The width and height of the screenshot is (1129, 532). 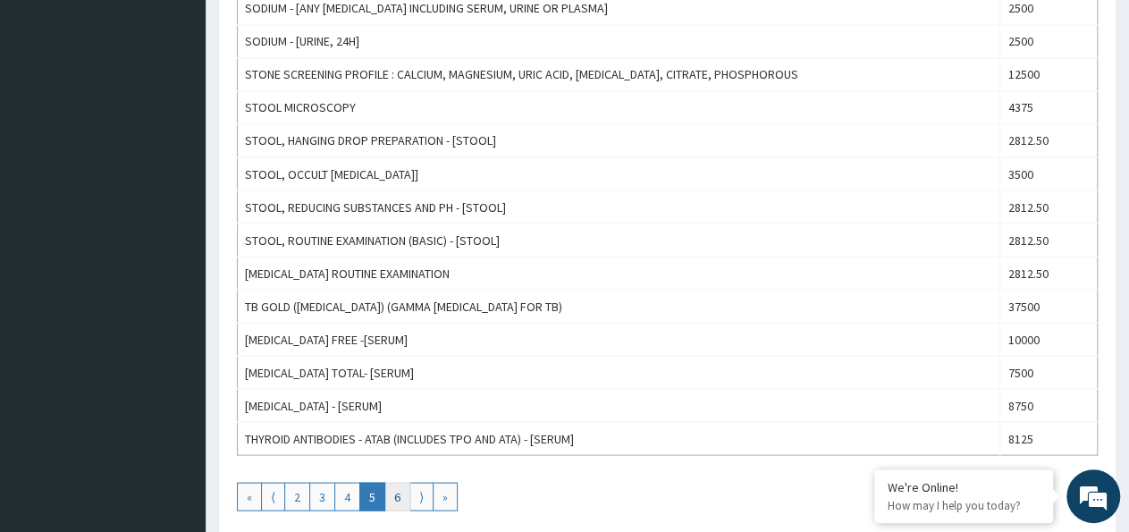 I want to click on a: Go to last page, so click(x=445, y=496).